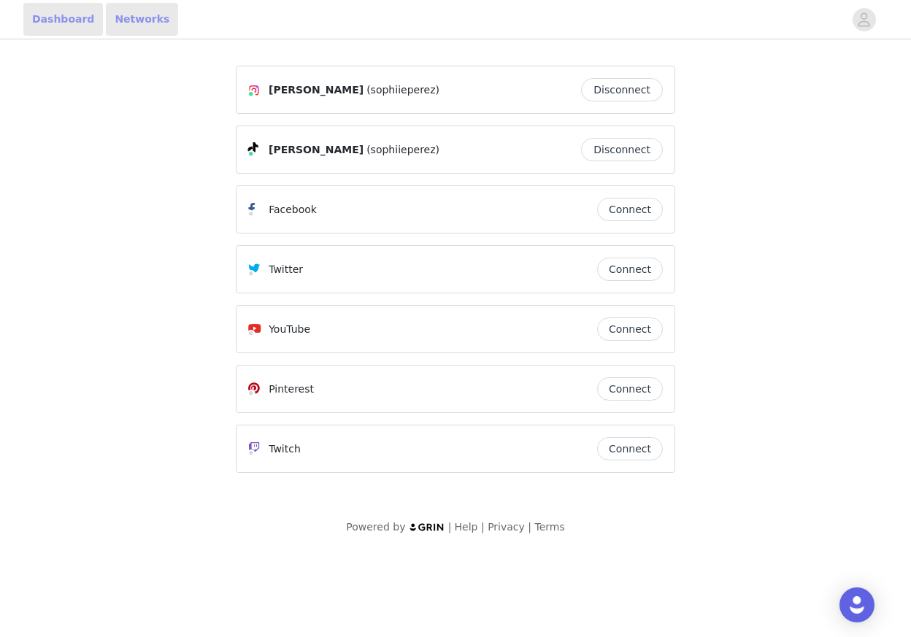 This screenshot has width=911, height=637. What do you see at coordinates (466, 527) in the screenshot?
I see `a: Help` at bounding box center [466, 527].